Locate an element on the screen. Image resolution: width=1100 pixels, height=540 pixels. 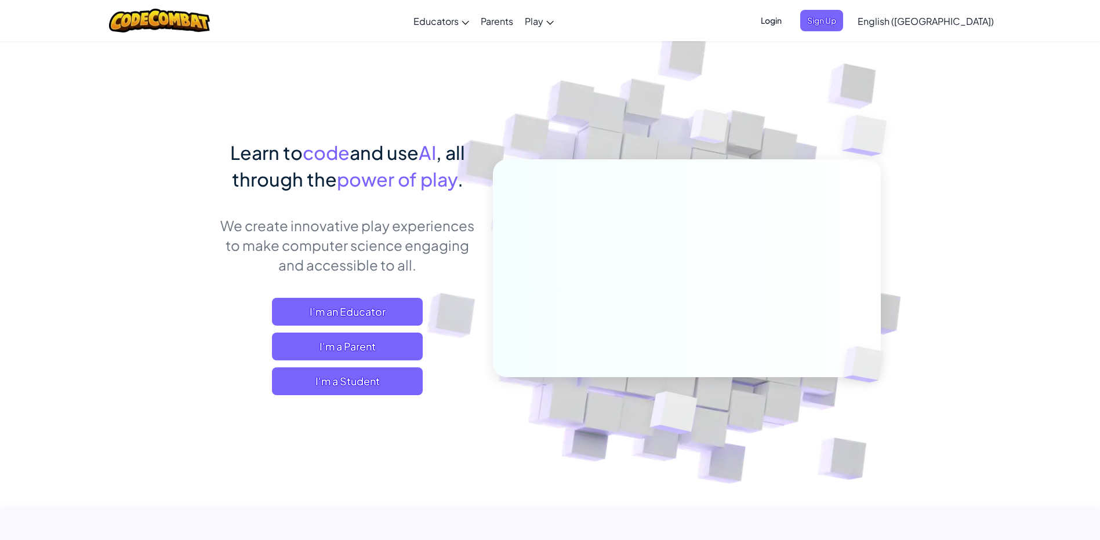
a: Parents is located at coordinates (497, 21).